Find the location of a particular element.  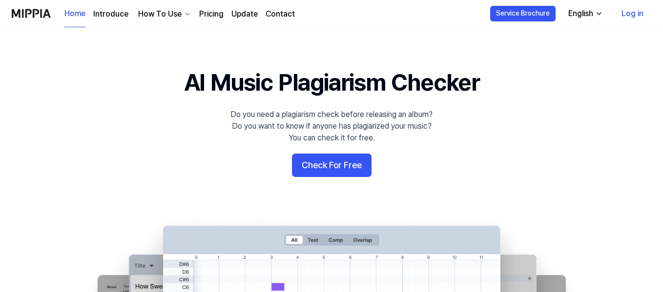

div: English is located at coordinates (580, 14).